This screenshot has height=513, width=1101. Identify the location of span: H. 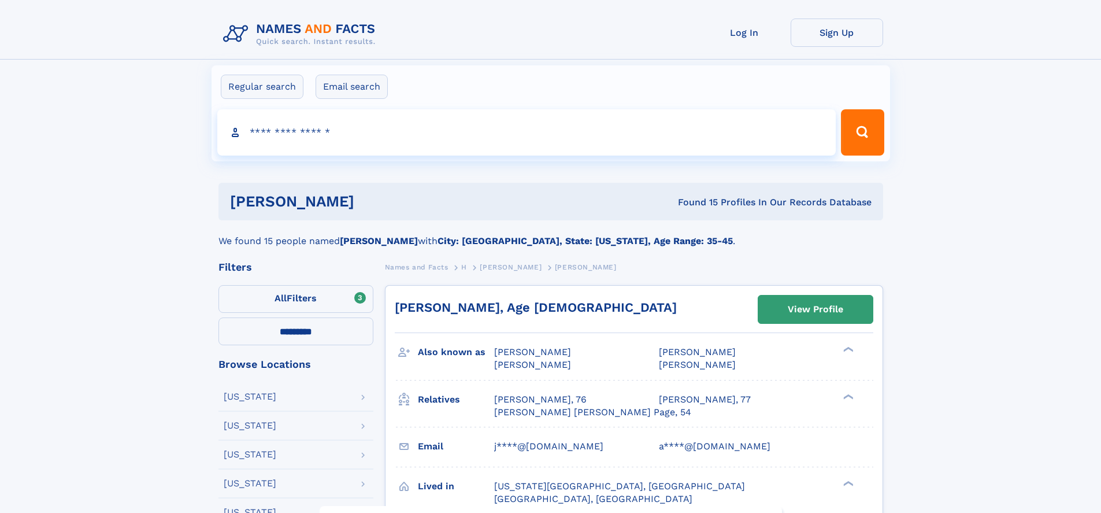
(464, 267).